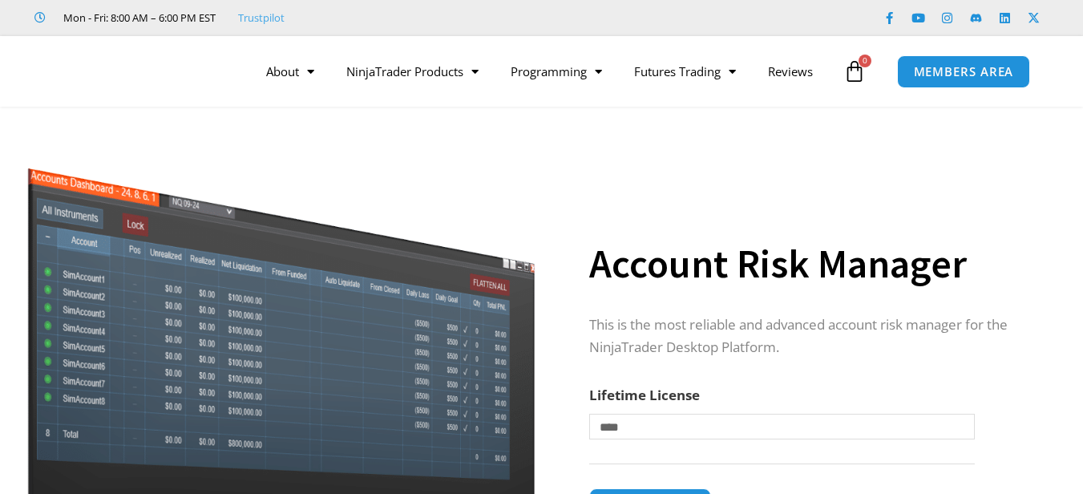 The width and height of the screenshot is (1083, 494). What do you see at coordinates (412, 71) in the screenshot?
I see `a: NinjaTrader Products` at bounding box center [412, 71].